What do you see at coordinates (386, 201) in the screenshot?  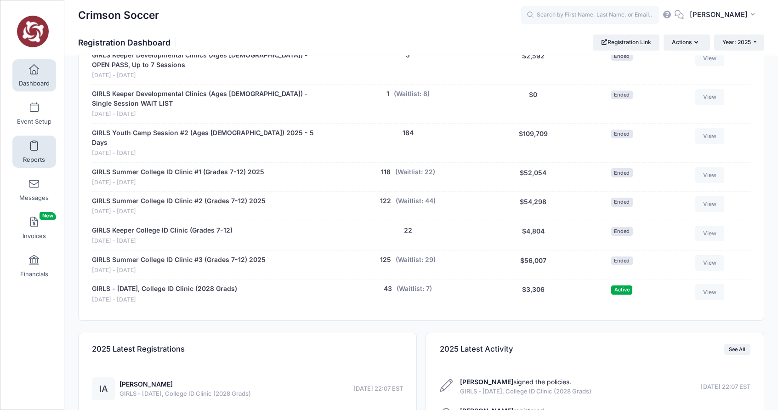 I see `button: 122` at bounding box center [386, 201].